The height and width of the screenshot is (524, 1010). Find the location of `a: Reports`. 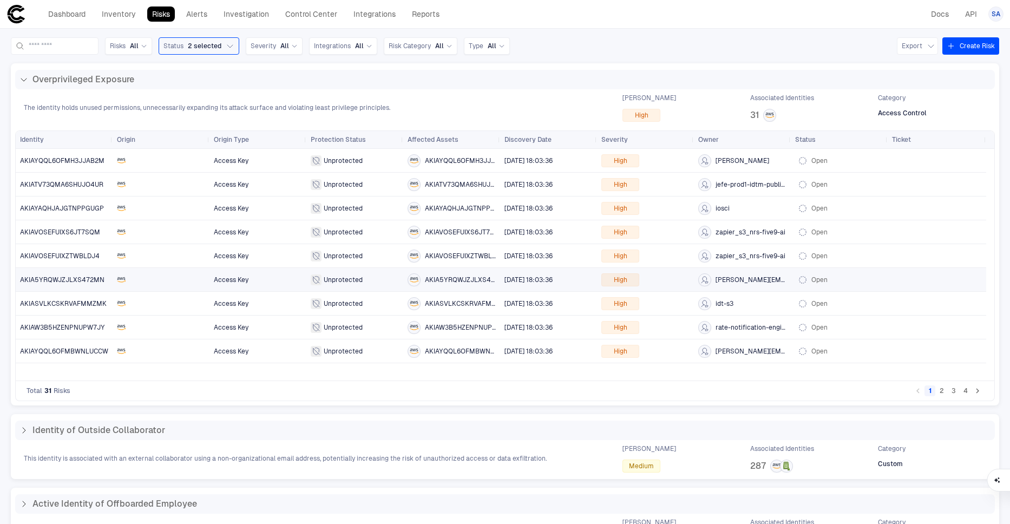

a: Reports is located at coordinates (425, 14).